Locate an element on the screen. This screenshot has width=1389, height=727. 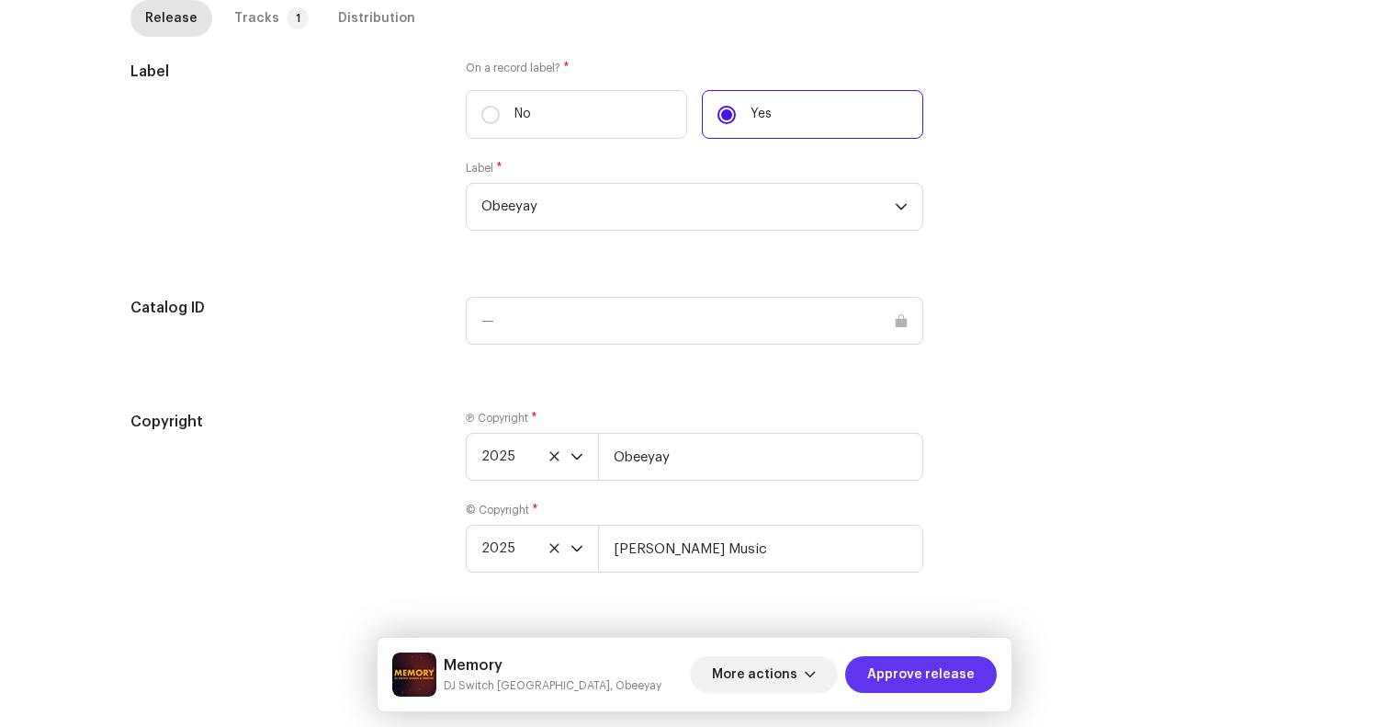
label: On a record label? is located at coordinates (695, 68).